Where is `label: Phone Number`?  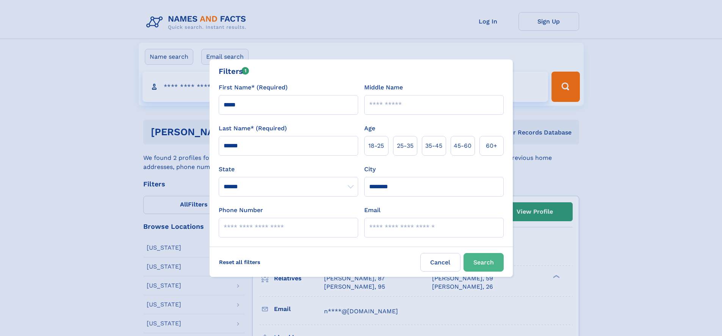 label: Phone Number is located at coordinates (241, 210).